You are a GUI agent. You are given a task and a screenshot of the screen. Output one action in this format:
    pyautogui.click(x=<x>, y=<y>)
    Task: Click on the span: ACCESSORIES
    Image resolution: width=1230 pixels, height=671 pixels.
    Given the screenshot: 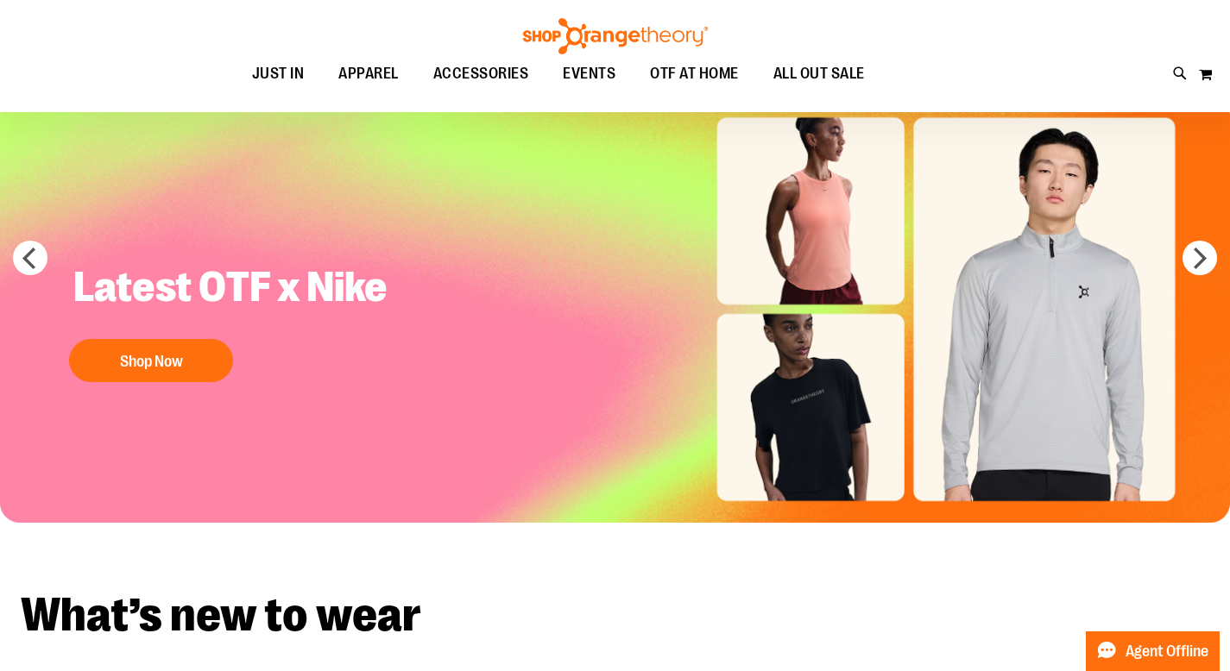 What is the action you would take?
    pyautogui.click(x=481, y=73)
    